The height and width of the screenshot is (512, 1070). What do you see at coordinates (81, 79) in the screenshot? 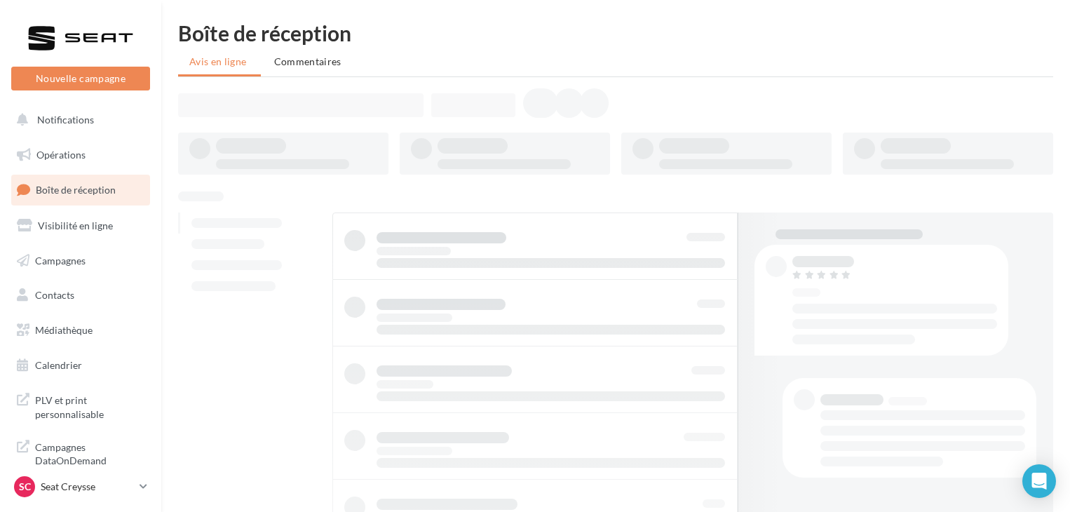
I see `button: Nouvelle campagne` at bounding box center [81, 79].